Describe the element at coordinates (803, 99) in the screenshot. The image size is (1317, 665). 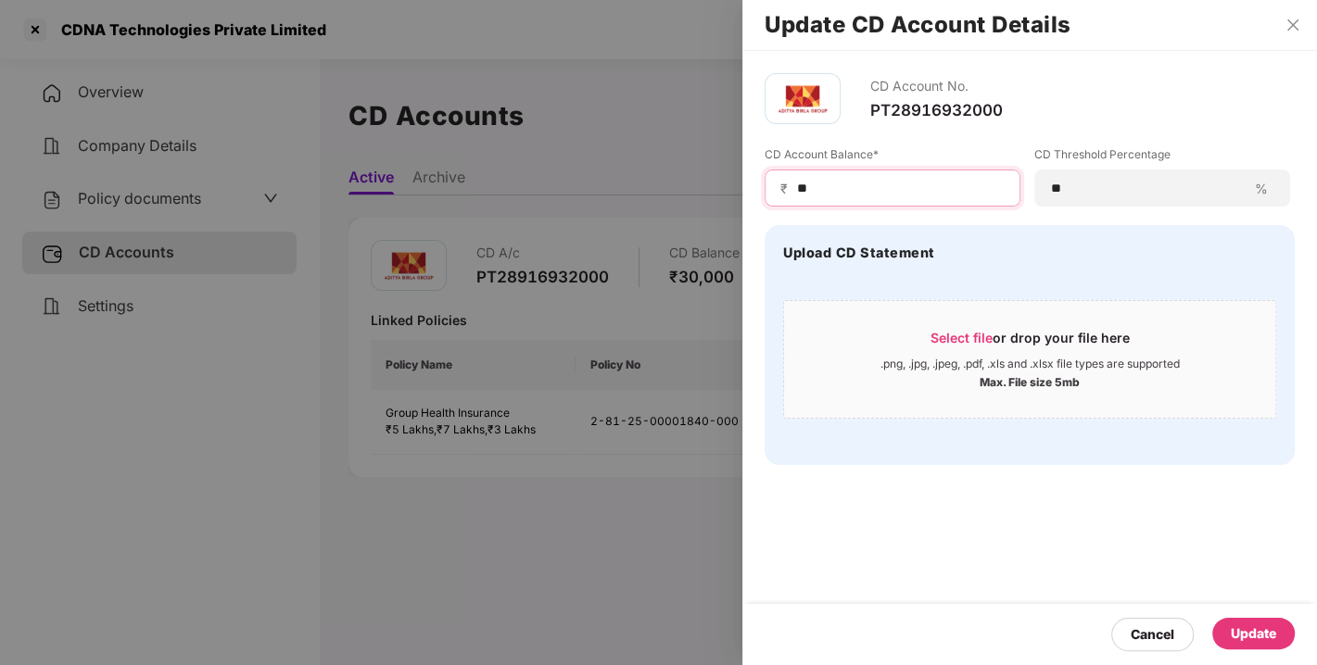
I see `img: aditya.png` at that location.